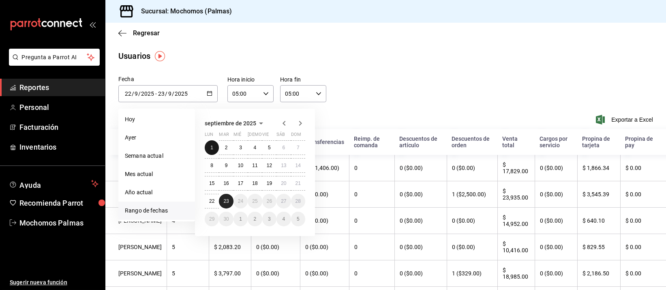  I want to click on button: 1 de octubre de 2025, so click(240, 219).